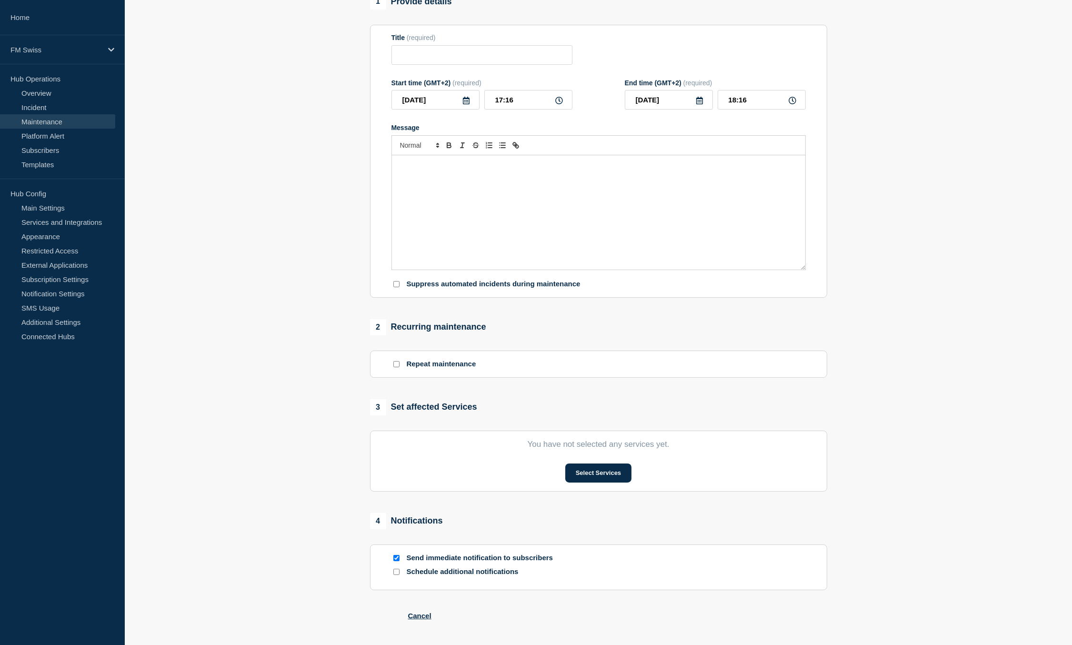 The width and height of the screenshot is (1072, 645). What do you see at coordinates (441, 364) in the screenshot?
I see `p: Repeat maintenance` at bounding box center [441, 364].